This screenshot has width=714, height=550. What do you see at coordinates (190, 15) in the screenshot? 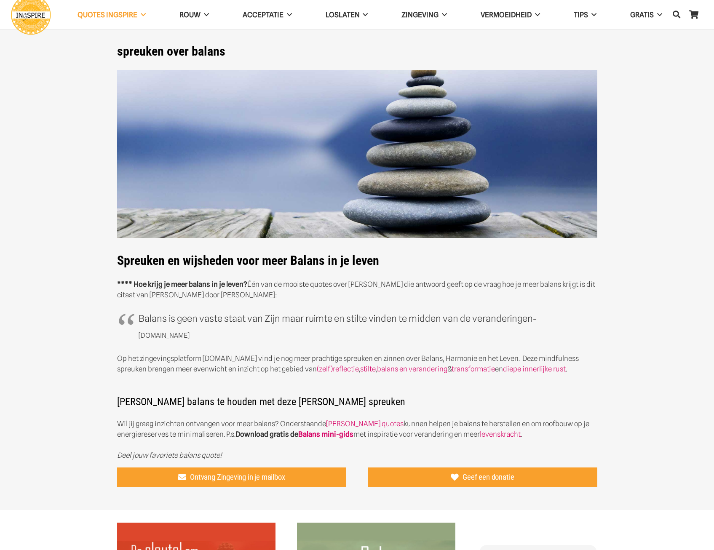
I see `span: ROUW` at bounding box center [190, 15].